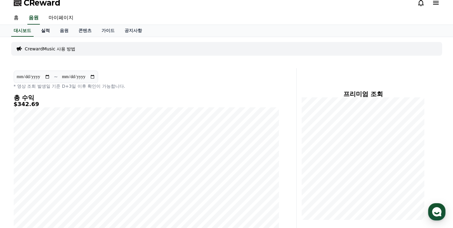  I want to click on a: 대시보드, so click(22, 31).